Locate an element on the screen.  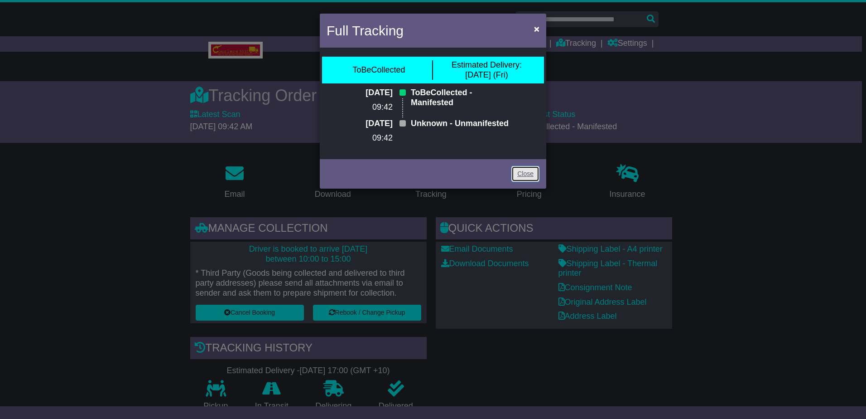
a: Close is located at coordinates (526, 174).